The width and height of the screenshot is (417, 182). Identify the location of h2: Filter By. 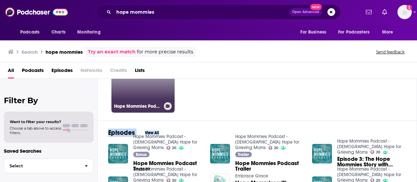
(49, 100).